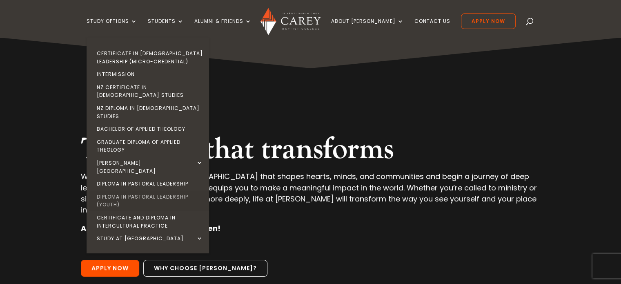 Image resolution: width=621 pixels, height=284 pixels. I want to click on a: Diploma in Pastoral Leadership (Youth), so click(150, 201).